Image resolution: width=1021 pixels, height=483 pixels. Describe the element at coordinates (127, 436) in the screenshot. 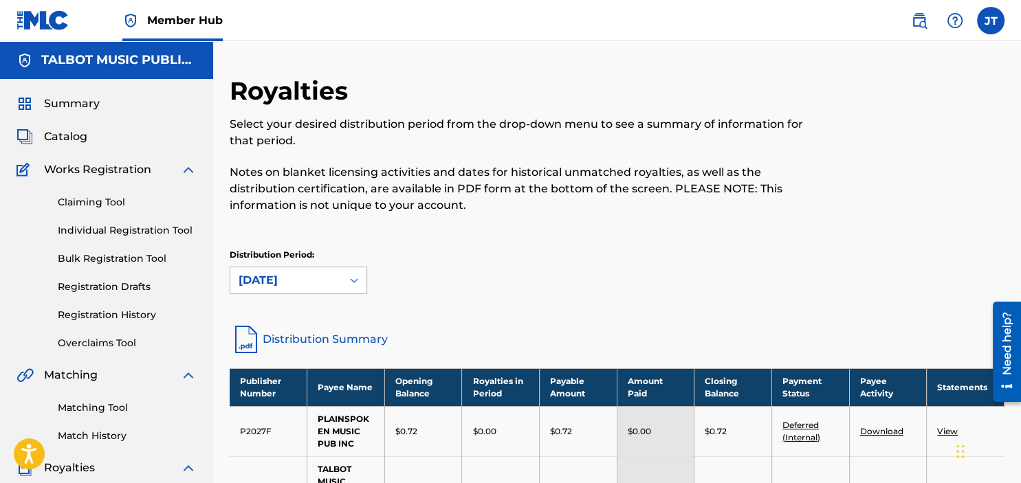

I see `a: Match History` at that location.